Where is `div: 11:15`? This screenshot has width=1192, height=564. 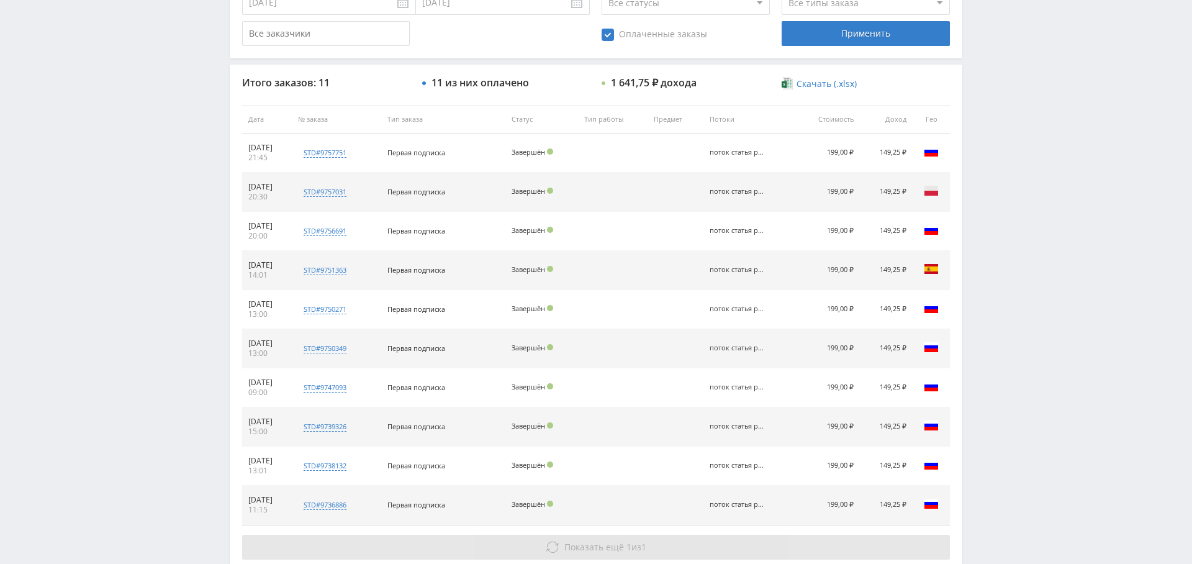 div: 11:15 is located at coordinates (267, 510).